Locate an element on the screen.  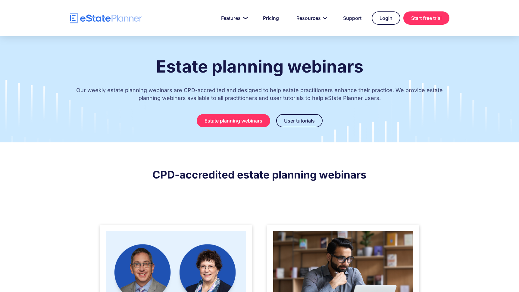
a: User tutorials is located at coordinates (300, 121).